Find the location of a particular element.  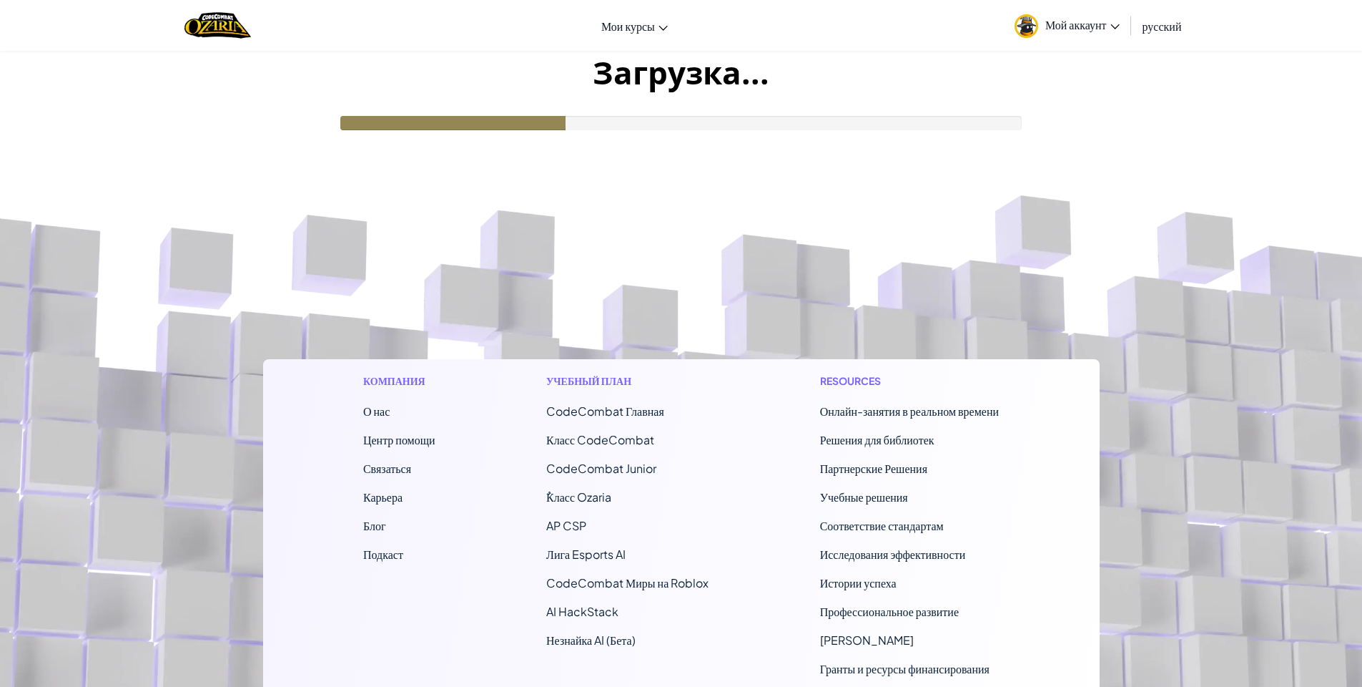

a: Учебные решения is located at coordinates (864, 496).